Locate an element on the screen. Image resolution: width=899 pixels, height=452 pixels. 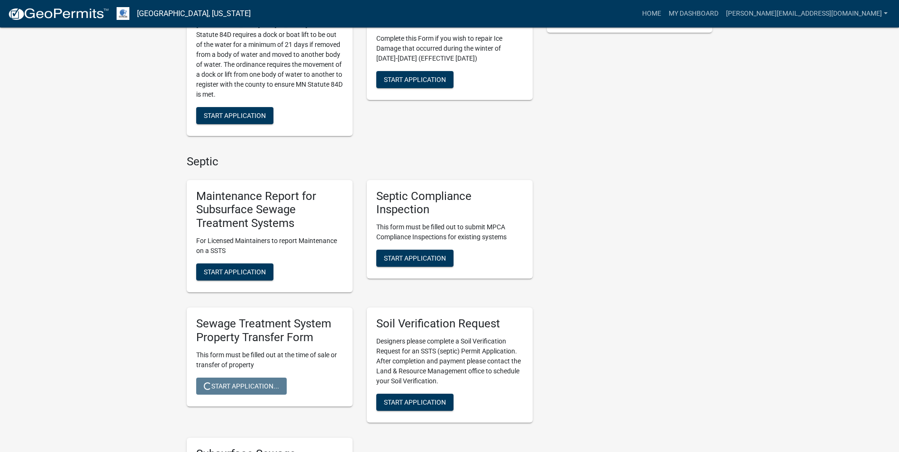
p: This form must be filled out at the time of sale or transfer of property is located at coordinates (270, 360).